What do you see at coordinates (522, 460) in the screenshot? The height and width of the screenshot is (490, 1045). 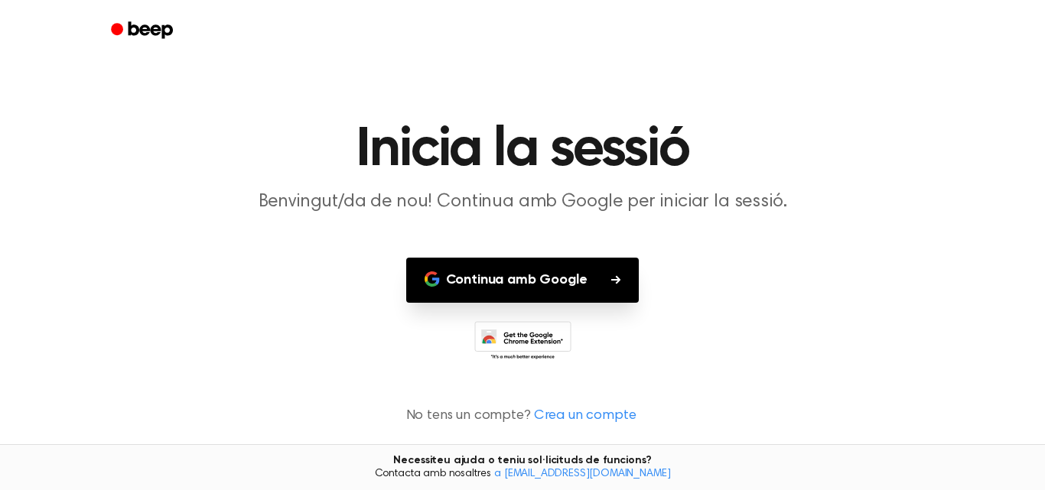 I see `font: Necessiteu ajuda o teniu sol·licituds de funcions?` at bounding box center [522, 460].